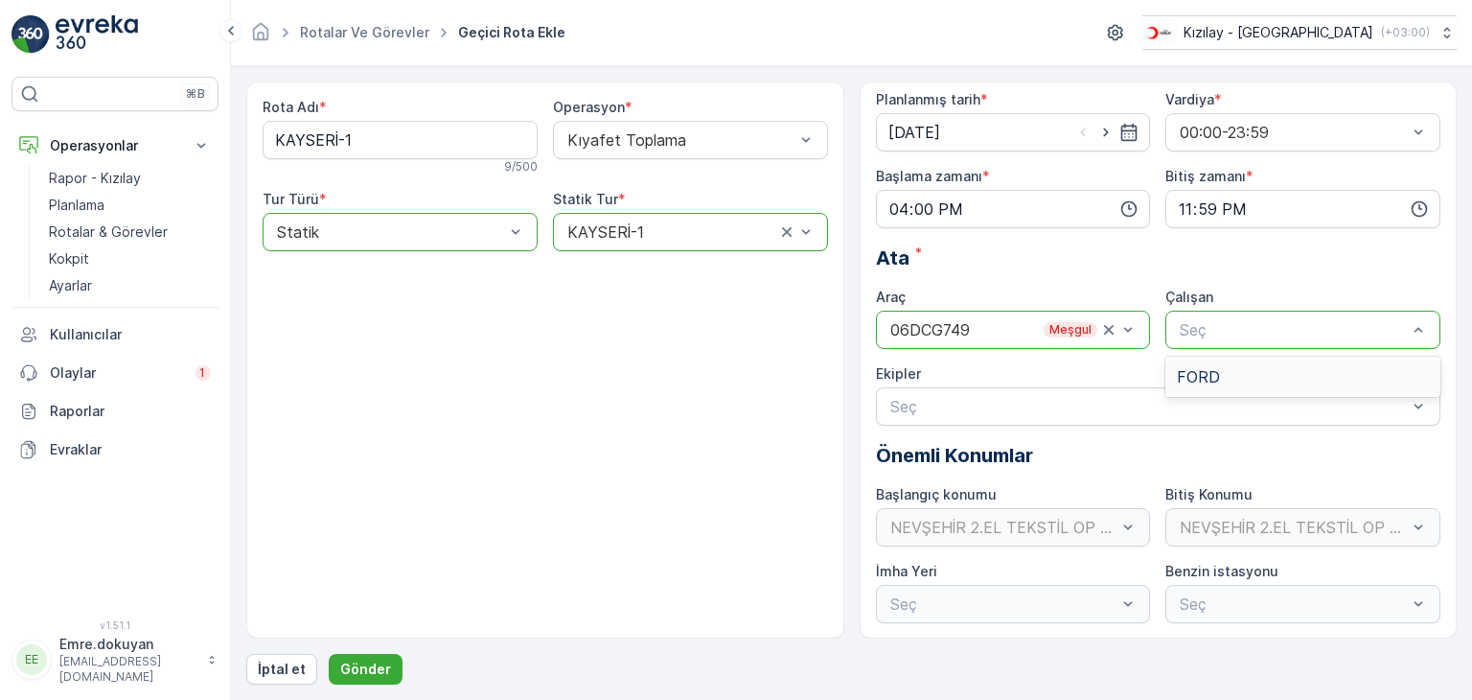  I want to click on p: ( +03:00 ), so click(1405, 33).